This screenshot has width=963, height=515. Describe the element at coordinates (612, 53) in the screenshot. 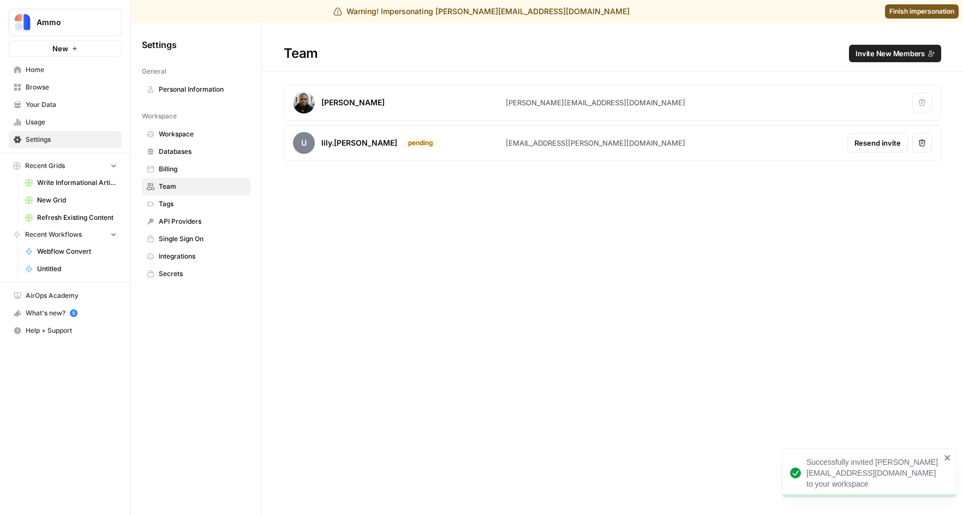

I see `div: Team` at that location.